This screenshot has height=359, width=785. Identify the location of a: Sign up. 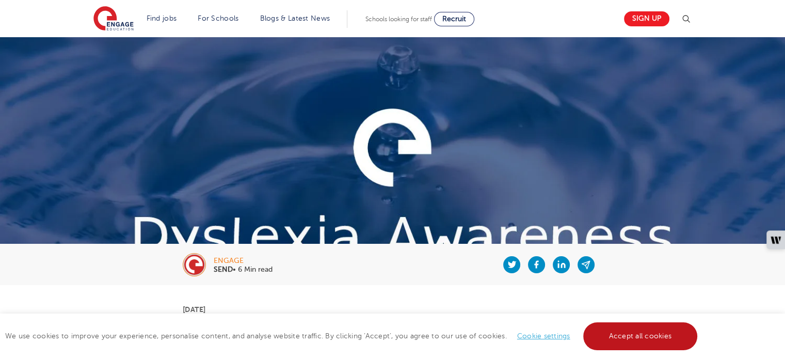
(646, 19).